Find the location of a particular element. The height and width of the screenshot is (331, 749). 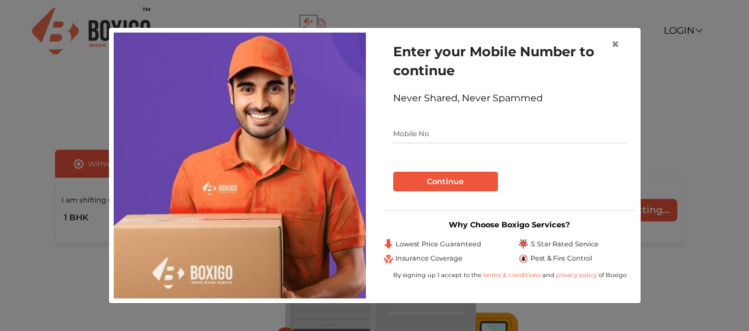

a: privacy policy is located at coordinates (576, 275).